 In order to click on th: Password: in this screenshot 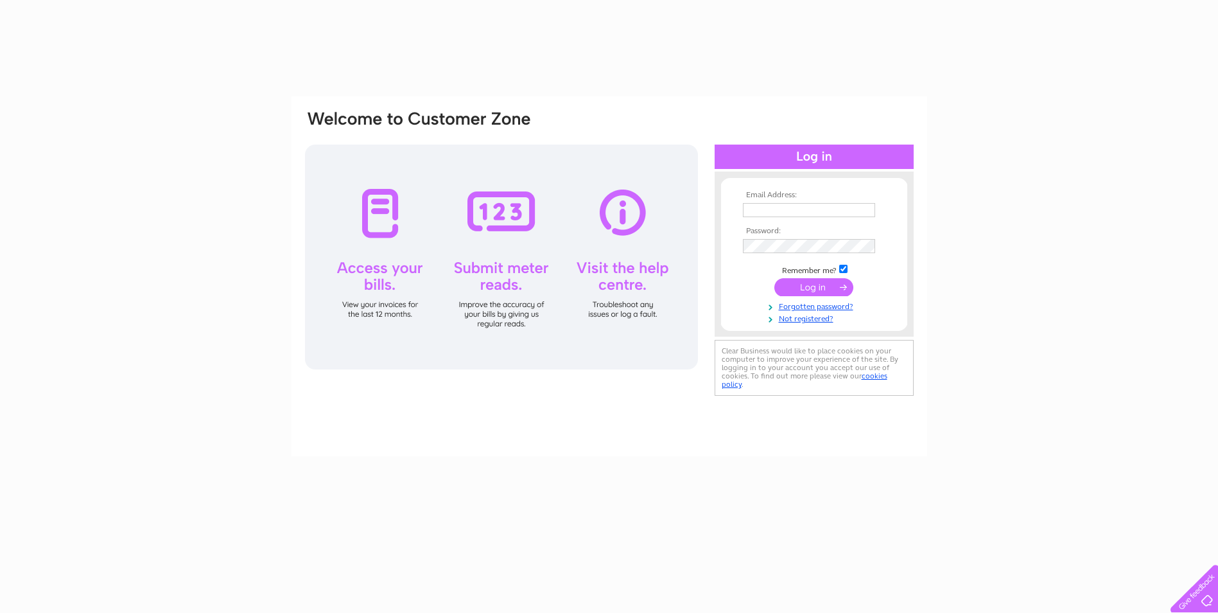, I will do `click(814, 231)`.